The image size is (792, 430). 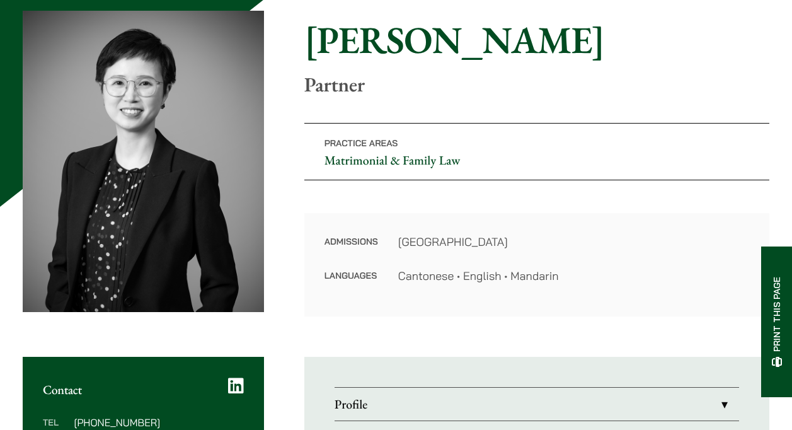 What do you see at coordinates (574, 276) in the screenshot?
I see `dd: Cantonese • English • Mandarin` at bounding box center [574, 276].